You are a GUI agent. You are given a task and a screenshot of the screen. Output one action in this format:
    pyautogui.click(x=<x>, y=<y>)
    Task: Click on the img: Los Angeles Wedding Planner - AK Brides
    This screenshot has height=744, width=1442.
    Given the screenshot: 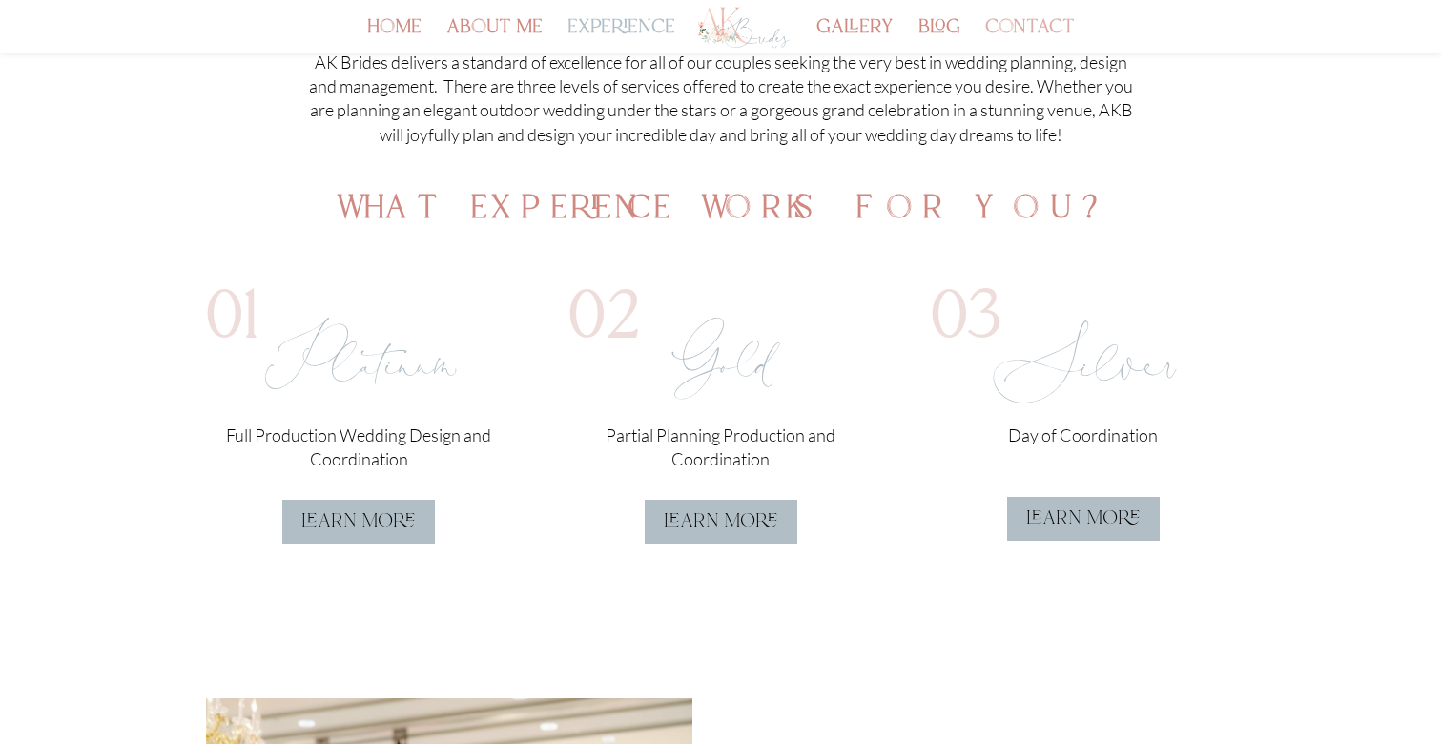 What is the action you would take?
    pyautogui.click(x=744, y=28)
    